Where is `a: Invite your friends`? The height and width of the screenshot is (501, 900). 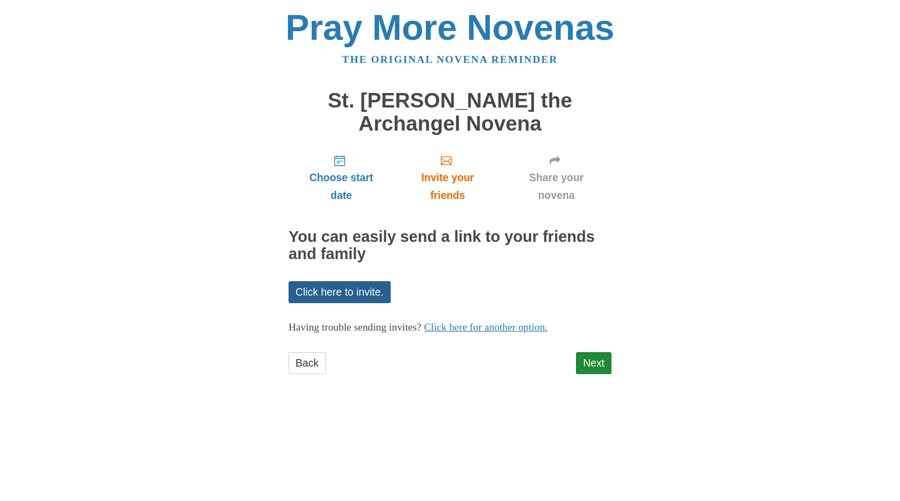
a: Invite your friends is located at coordinates (447, 178).